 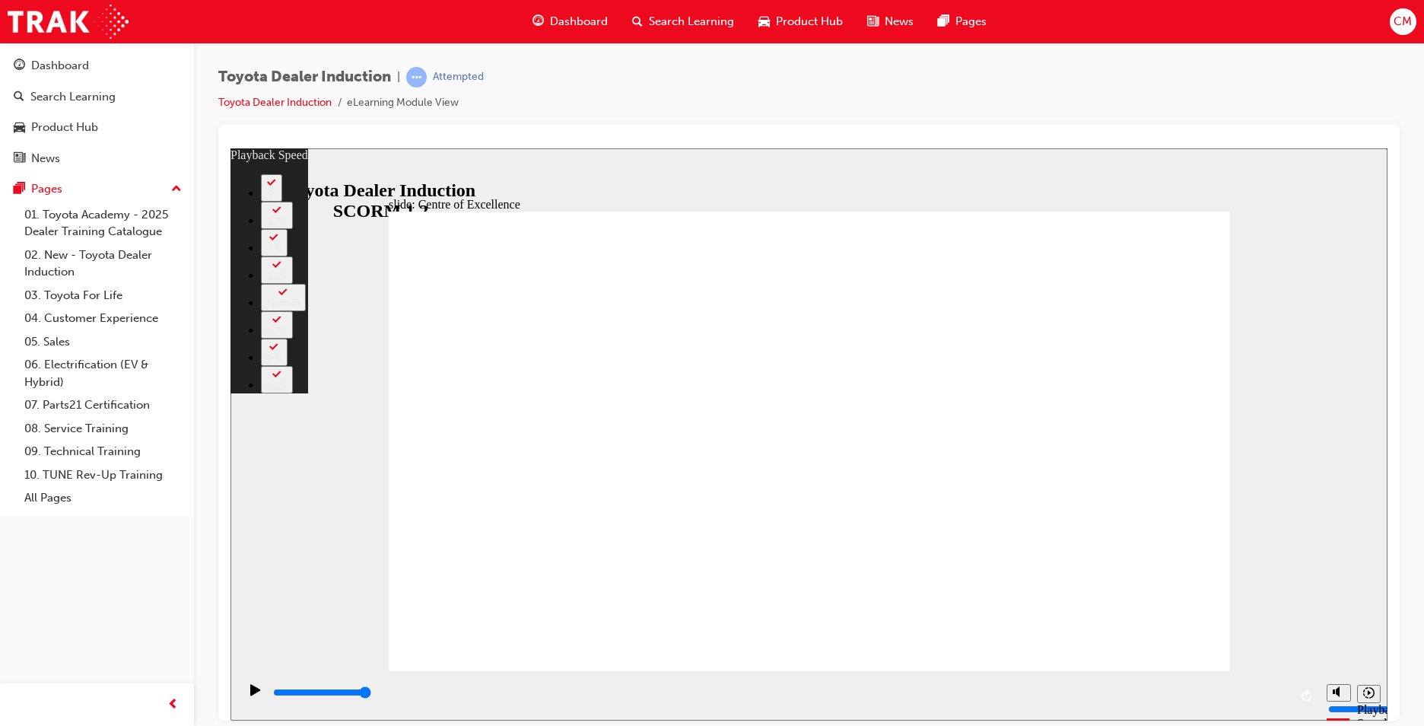 I want to click on a: 06. Electrification (EV & Hybrid), so click(x=103, y=373).